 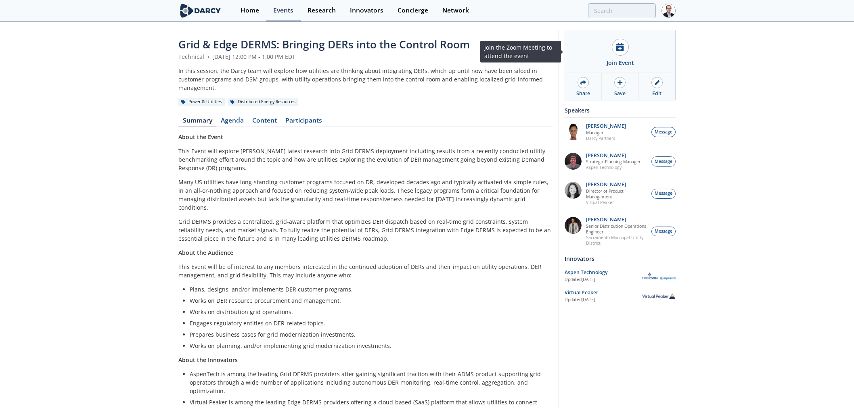 I want to click on p: Strategic Planning Manager, so click(x=613, y=162).